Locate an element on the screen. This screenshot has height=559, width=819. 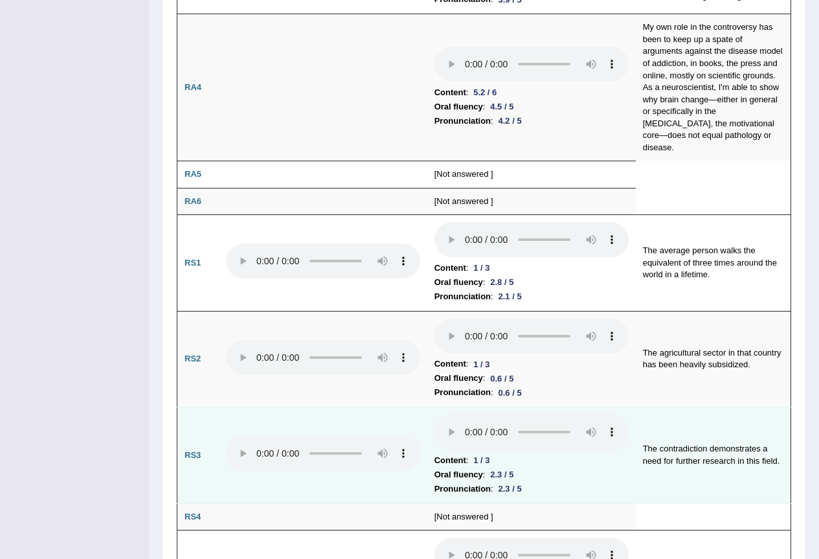
div: 2.1 / 5 is located at coordinates (510, 296).